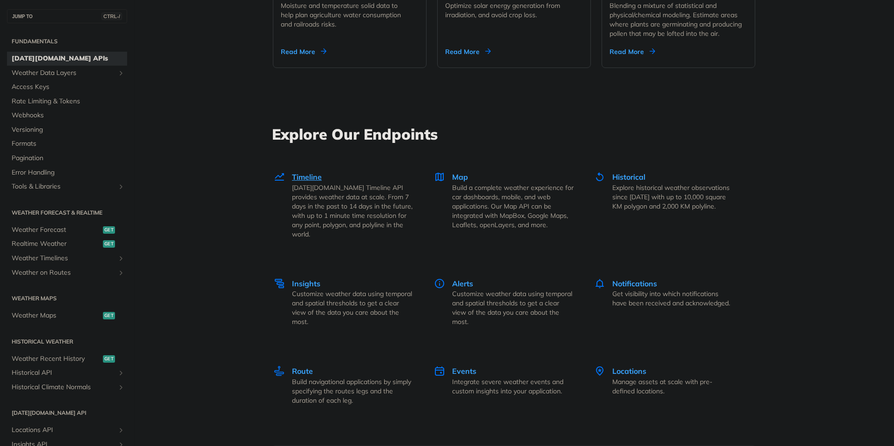 The height and width of the screenshot is (446, 894). What do you see at coordinates (121, 258) in the screenshot?
I see `button: Show subpages for Weather Timelines` at bounding box center [121, 258].